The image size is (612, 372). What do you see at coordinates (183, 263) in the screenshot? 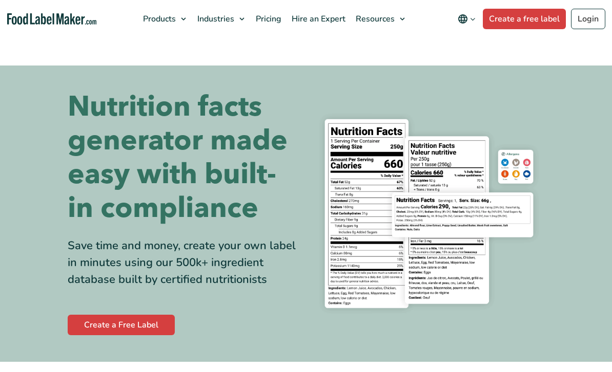
I see `div: Save time and money, create your own label in minutes using our 500k+ ingredient database built b...` at bounding box center [183, 263].